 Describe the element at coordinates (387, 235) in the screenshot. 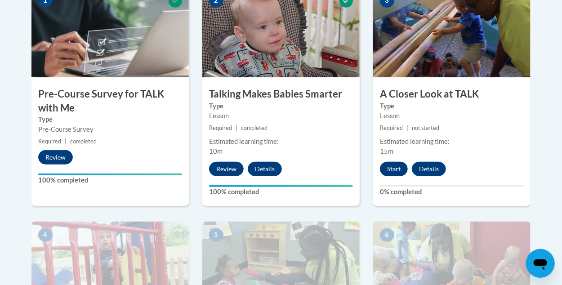

I see `span: 6` at that location.